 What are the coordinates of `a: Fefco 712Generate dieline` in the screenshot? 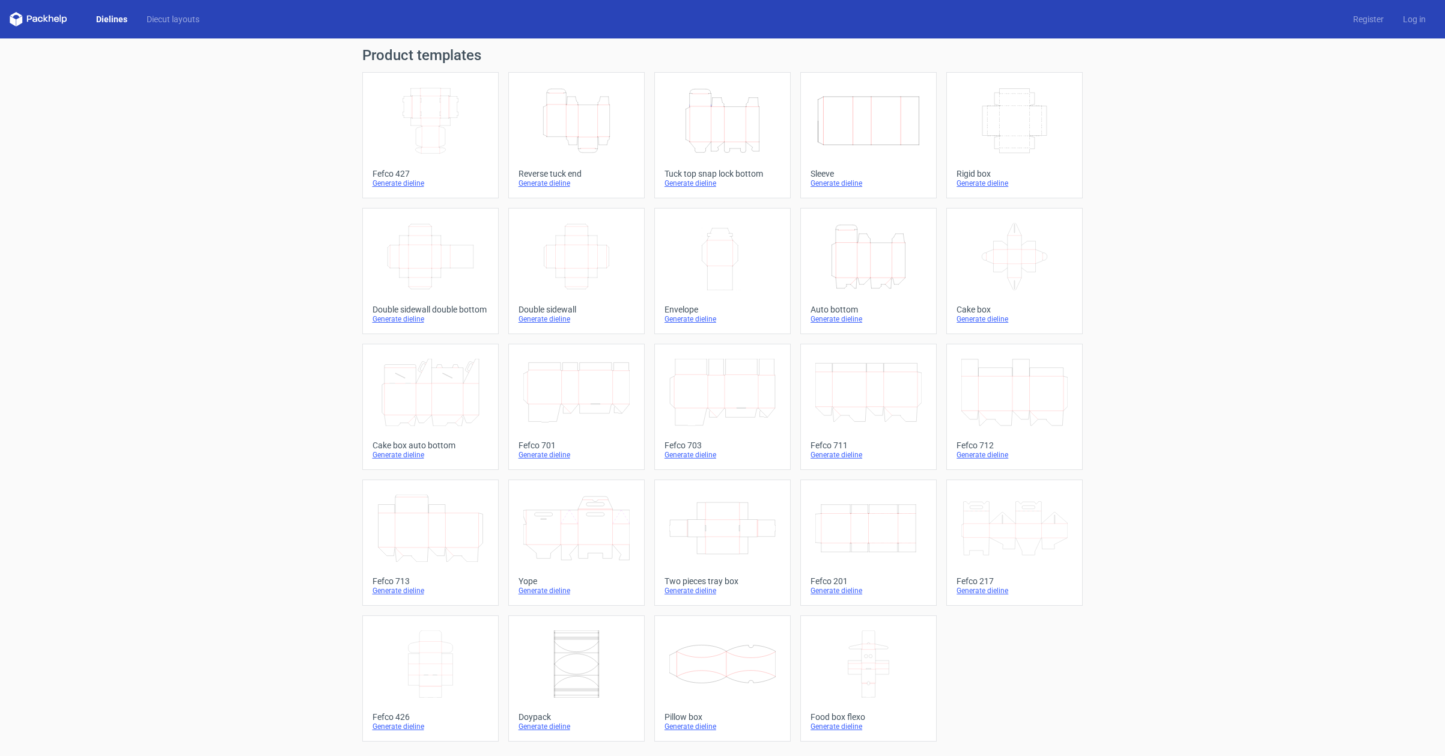 It's located at (1014, 407).